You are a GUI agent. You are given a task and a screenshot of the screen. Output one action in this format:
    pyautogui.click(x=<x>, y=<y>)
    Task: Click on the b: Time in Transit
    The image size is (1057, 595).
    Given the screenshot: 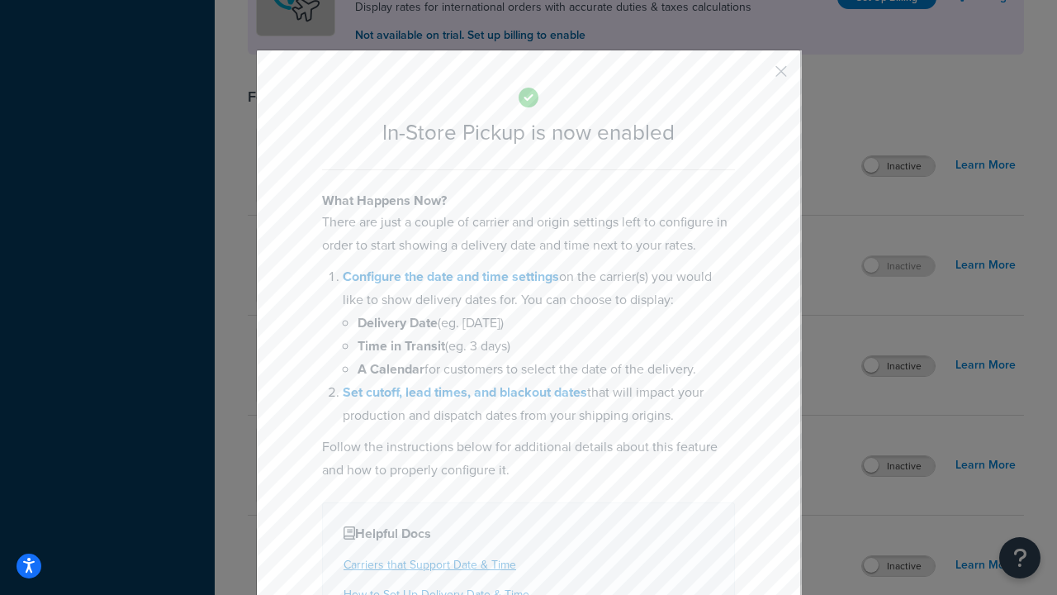 What is the action you would take?
    pyautogui.click(x=401, y=345)
    